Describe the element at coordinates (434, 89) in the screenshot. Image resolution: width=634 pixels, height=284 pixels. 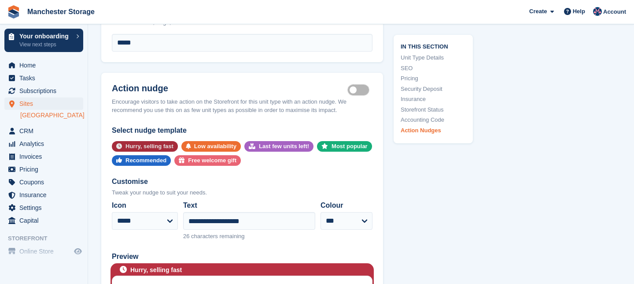
I see `a: Security Deposit` at that location.